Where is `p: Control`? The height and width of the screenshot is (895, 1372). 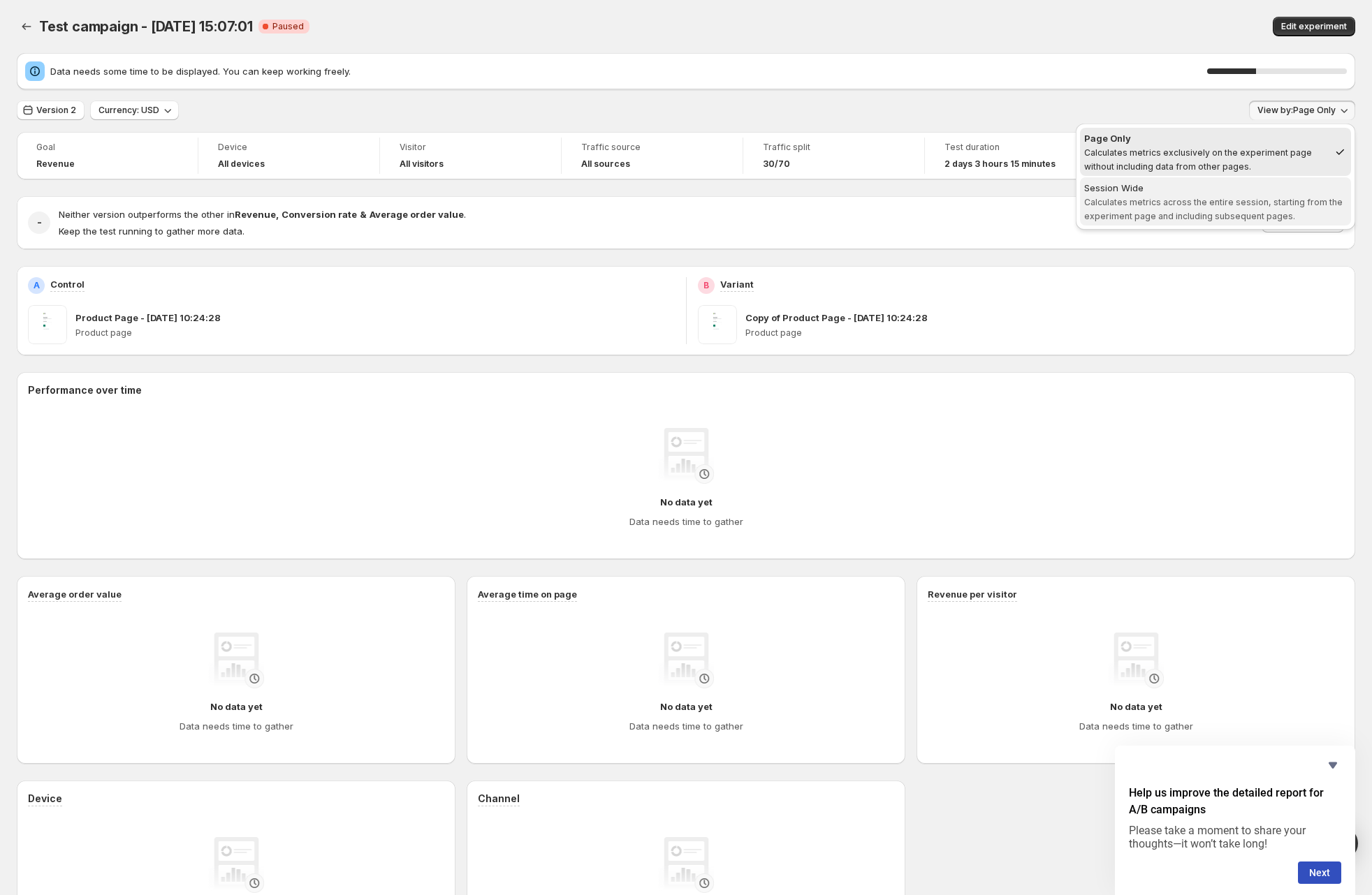 p: Control is located at coordinates (67, 284).